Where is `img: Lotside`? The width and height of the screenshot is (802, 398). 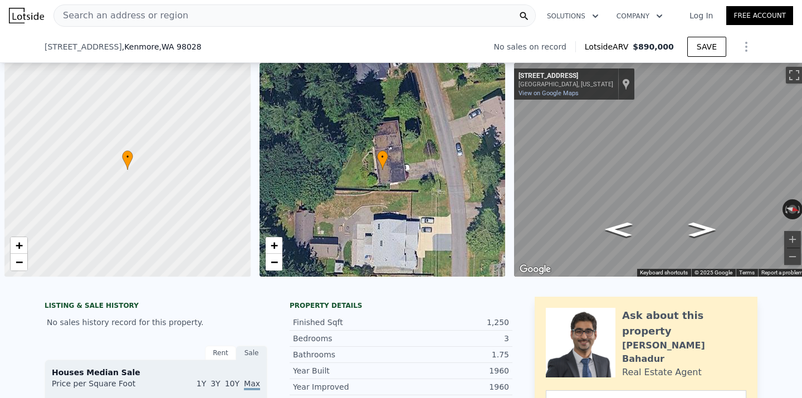 img: Lotside is located at coordinates (26, 16).